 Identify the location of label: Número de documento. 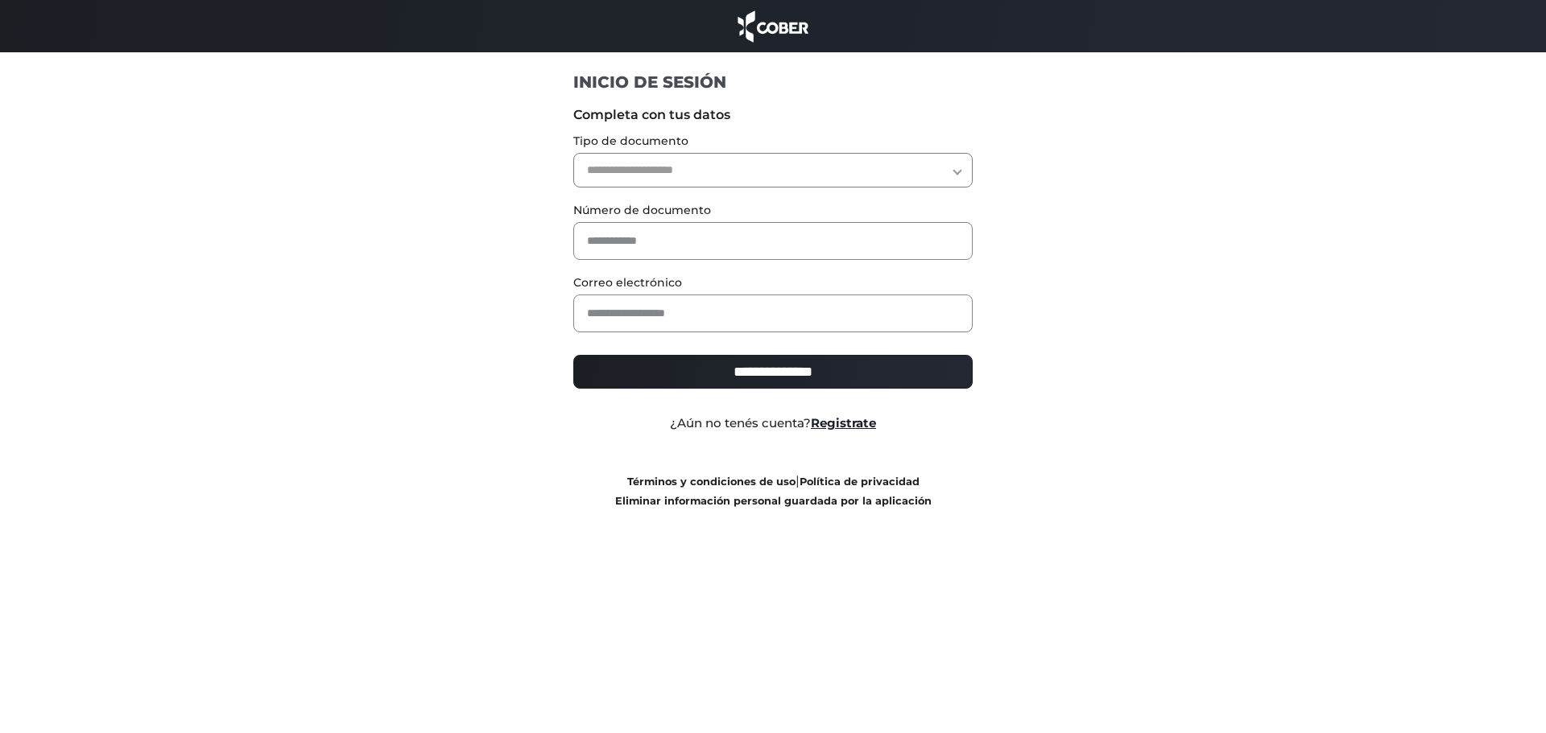
(773, 210).